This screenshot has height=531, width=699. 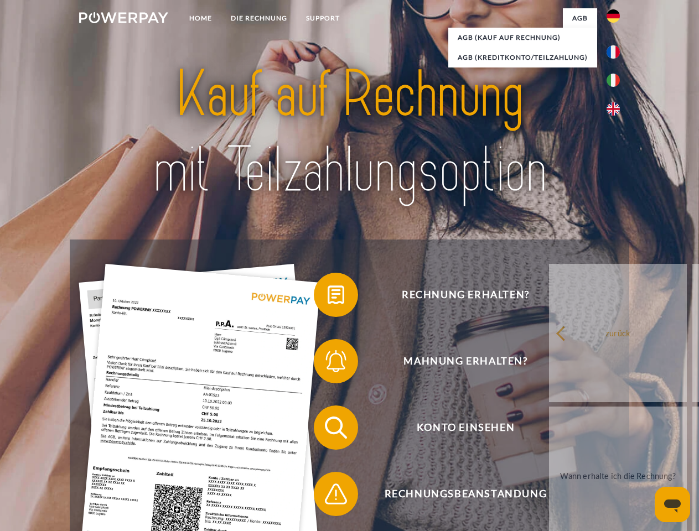 What do you see at coordinates (336, 494) in the screenshot?
I see `img: qb_warning.svg` at bounding box center [336, 494].